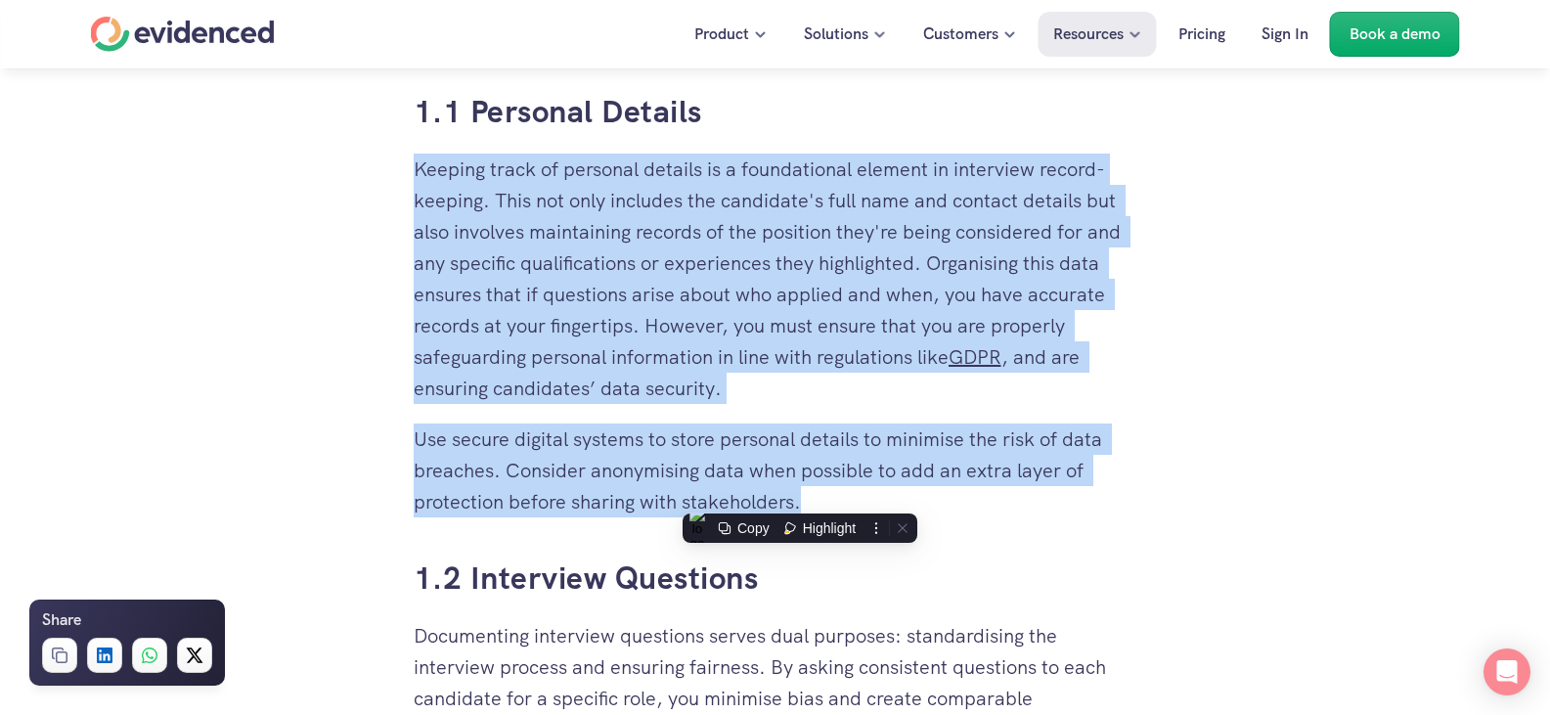 The image size is (1550, 715). What do you see at coordinates (975, 357) in the screenshot?
I see `a: GDPR` at bounding box center [975, 357].